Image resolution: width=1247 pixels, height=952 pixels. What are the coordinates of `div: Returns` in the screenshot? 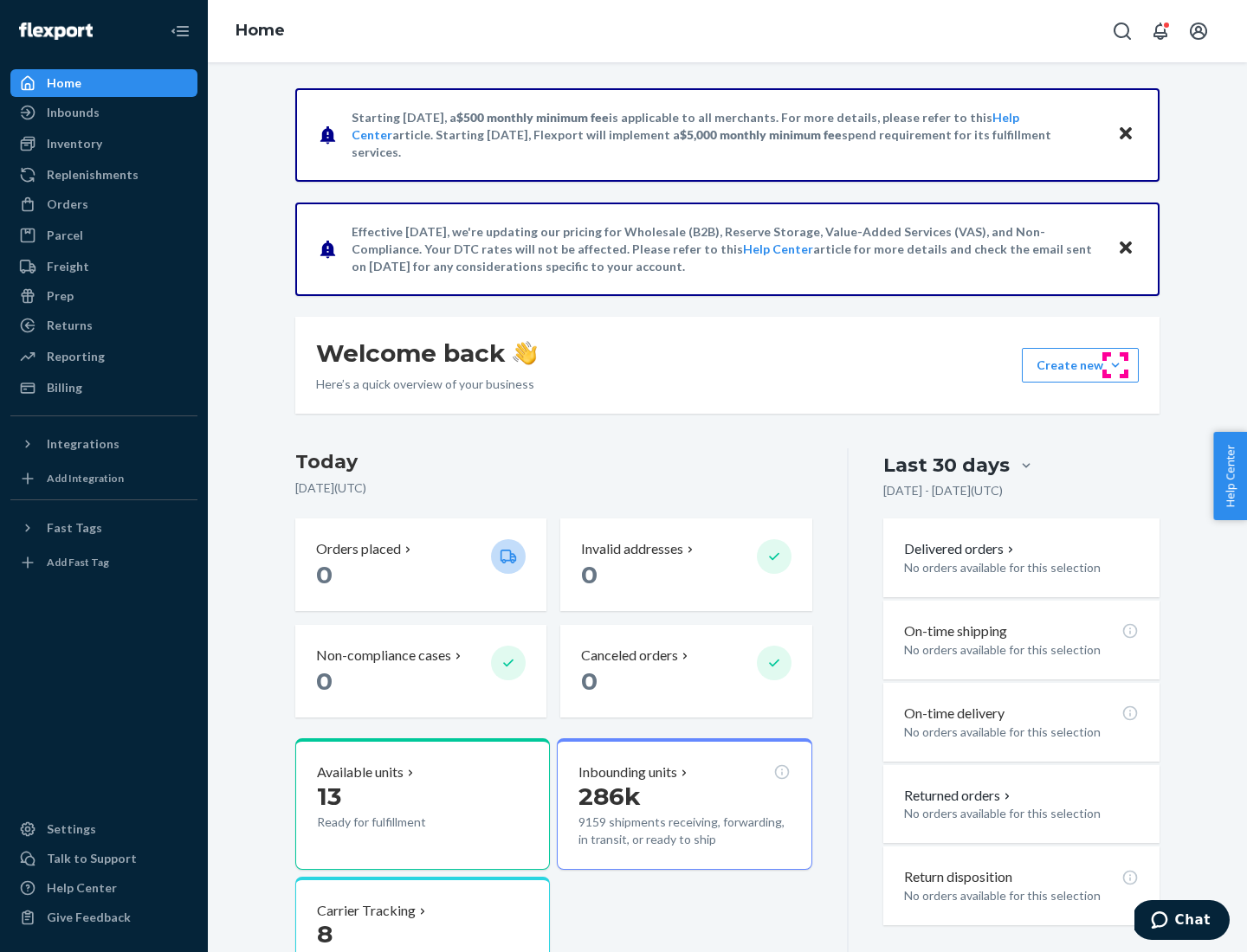 It's located at (69, 325).